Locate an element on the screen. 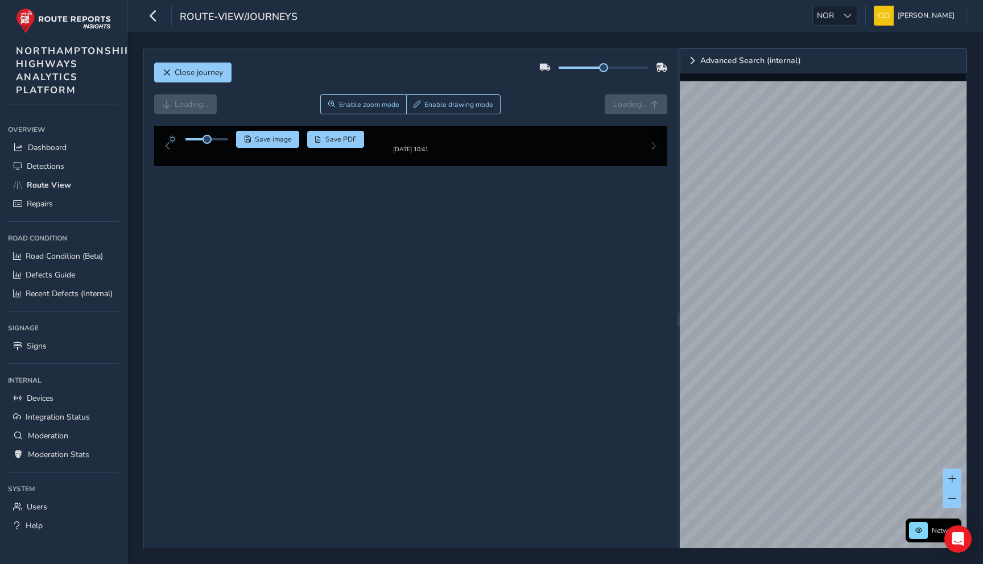  a: Route View is located at coordinates (63, 185).